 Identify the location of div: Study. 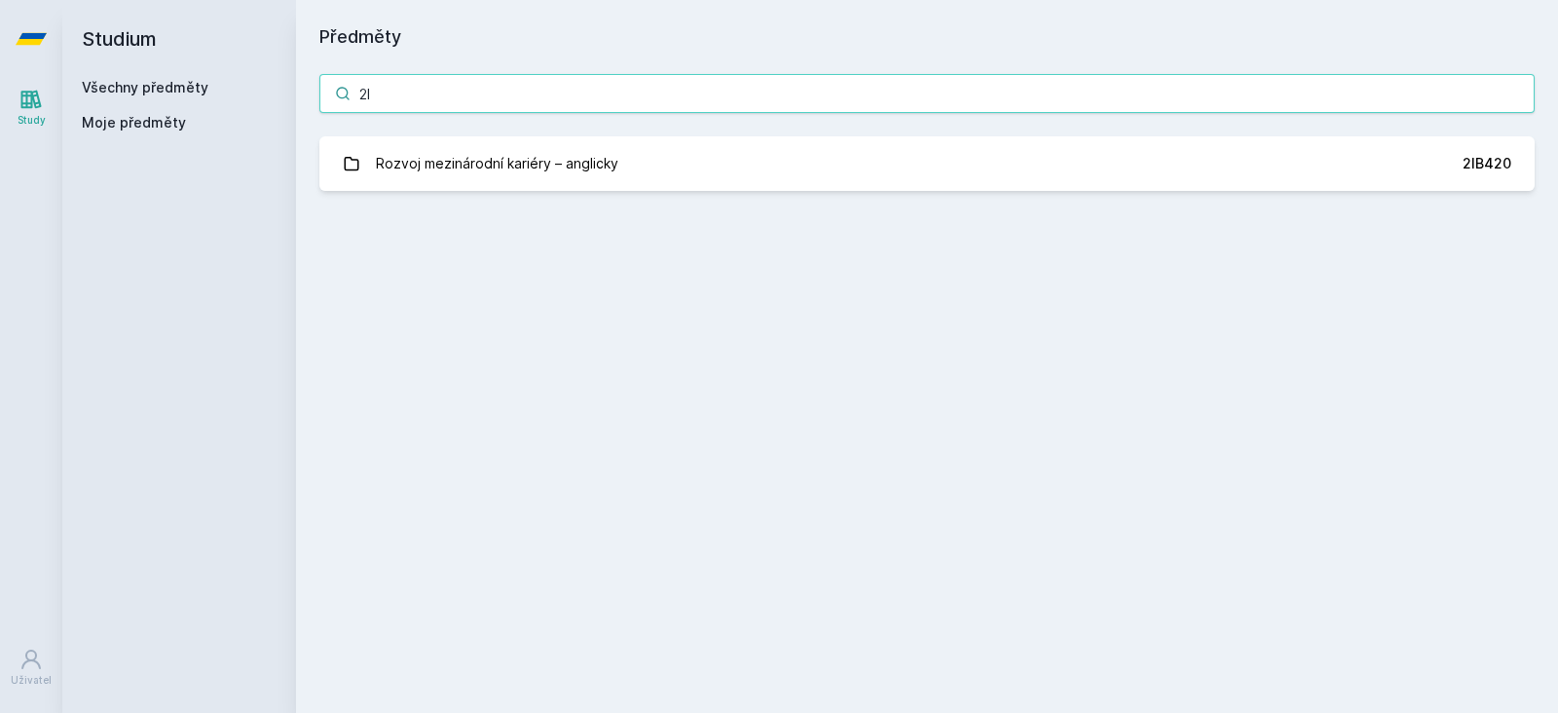
(31, 120).